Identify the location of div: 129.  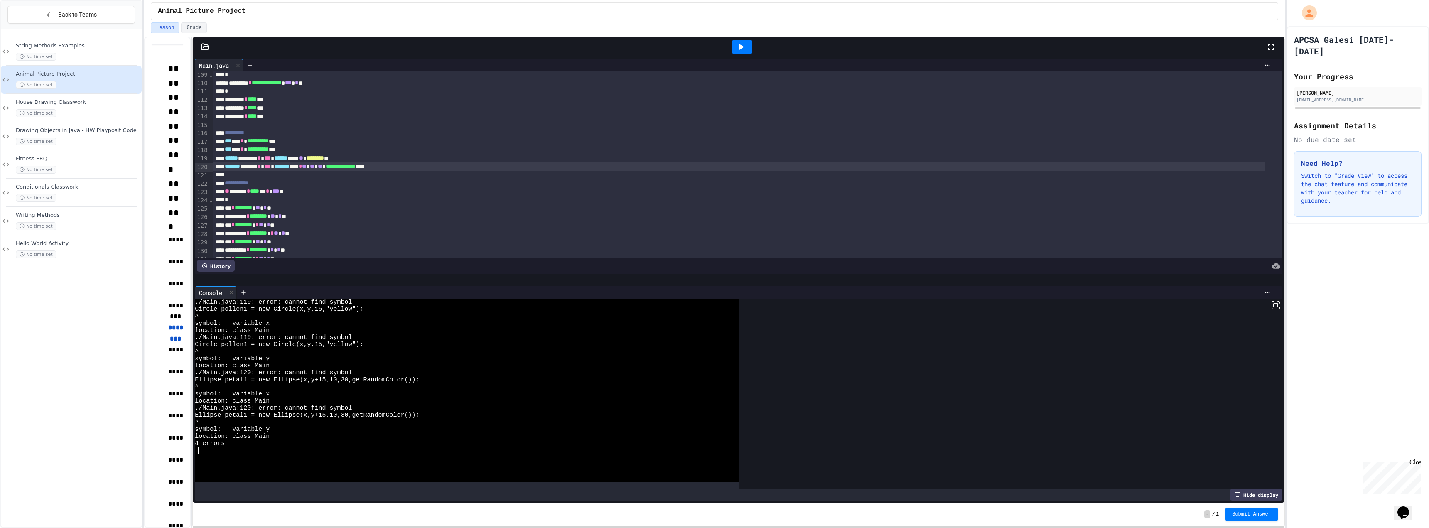
(201, 243).